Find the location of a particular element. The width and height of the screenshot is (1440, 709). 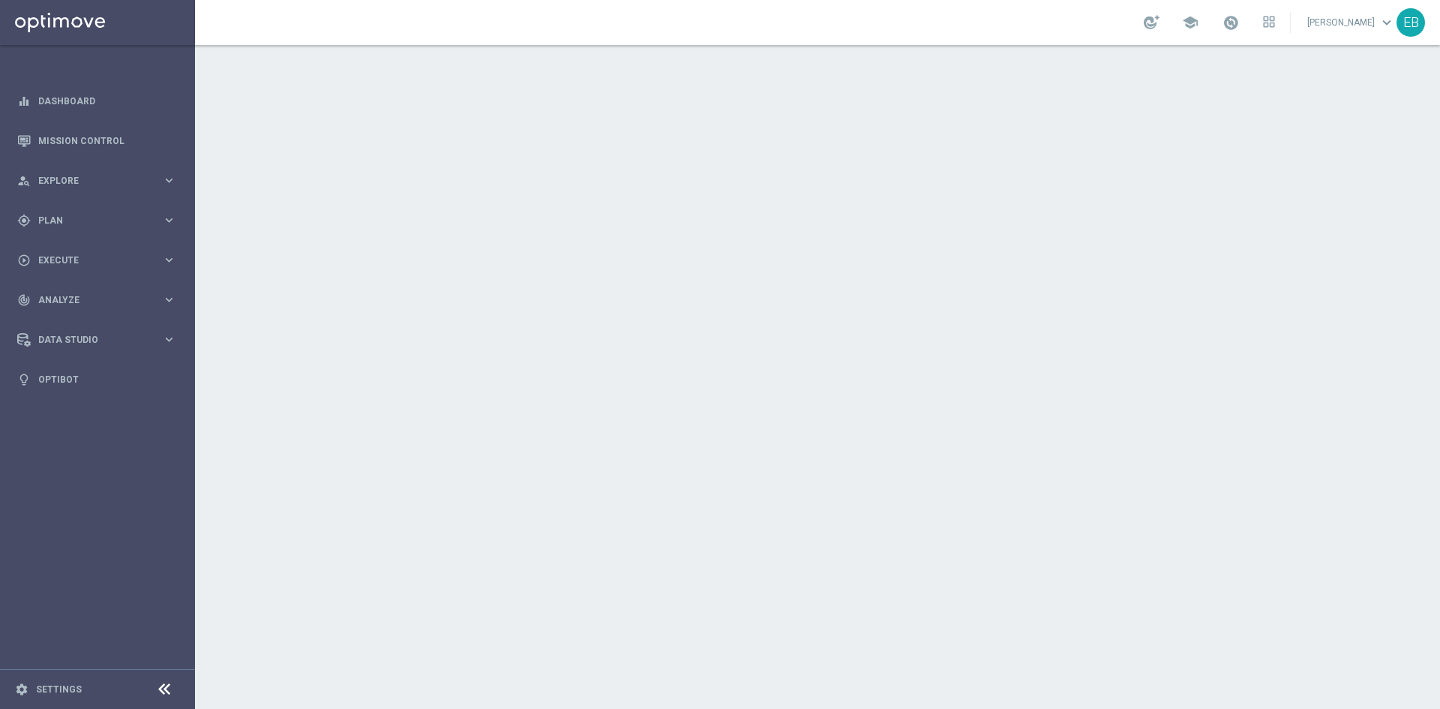

button: Data Studio keyboard_arrow_right is located at coordinates (97, 340).